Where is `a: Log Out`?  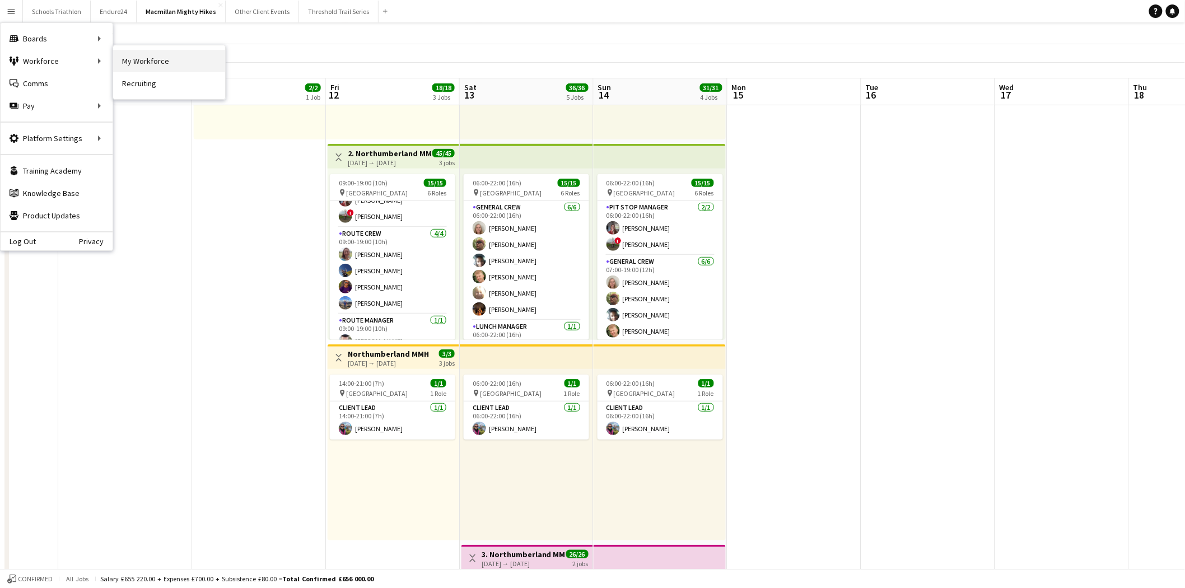
a: Log Out is located at coordinates (18, 241).